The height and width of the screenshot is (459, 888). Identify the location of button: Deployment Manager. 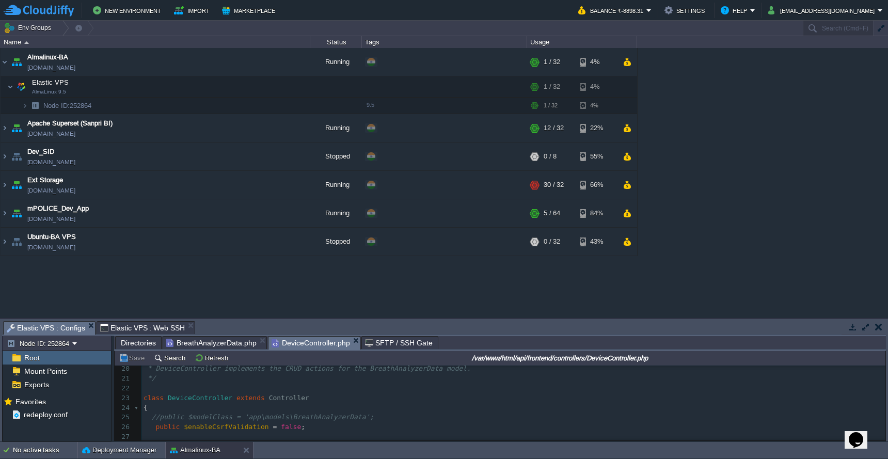
(119, 450).